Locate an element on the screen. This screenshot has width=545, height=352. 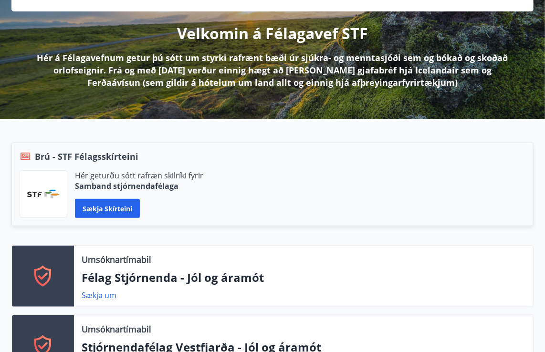
p: Félag Stjórnenda - Jól og áramót is located at coordinates (304, 278).